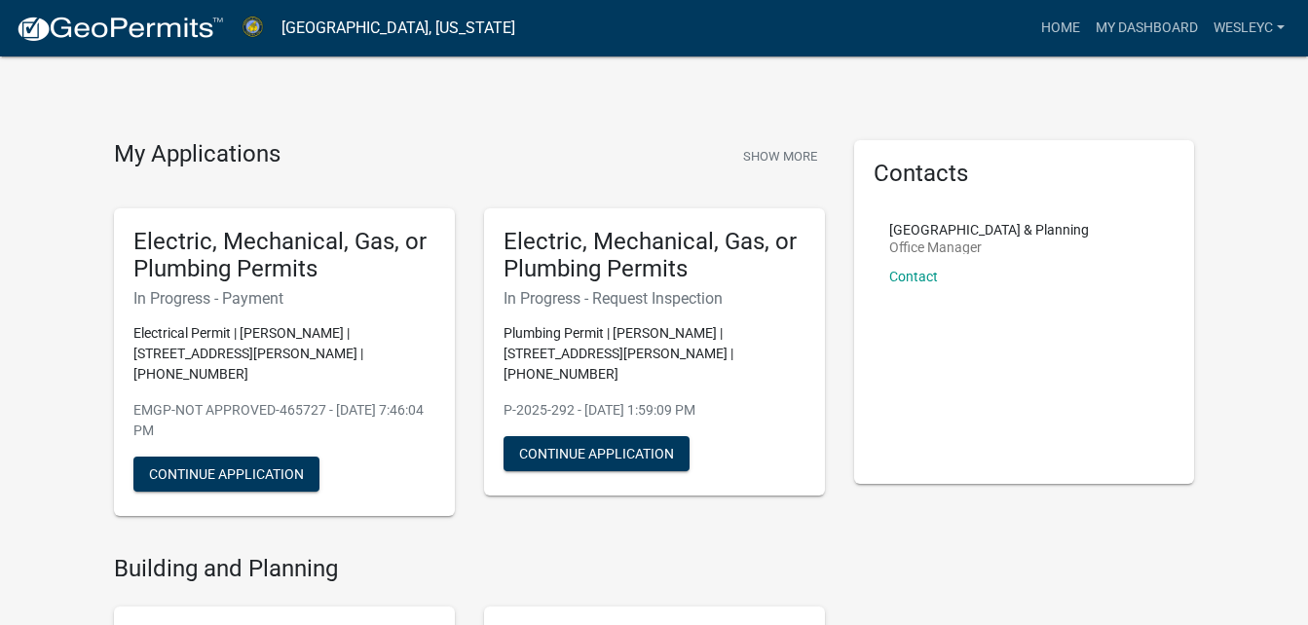 This screenshot has width=1308, height=625. Describe the element at coordinates (1025, 173) in the screenshot. I see `h5: Contacts` at that location.